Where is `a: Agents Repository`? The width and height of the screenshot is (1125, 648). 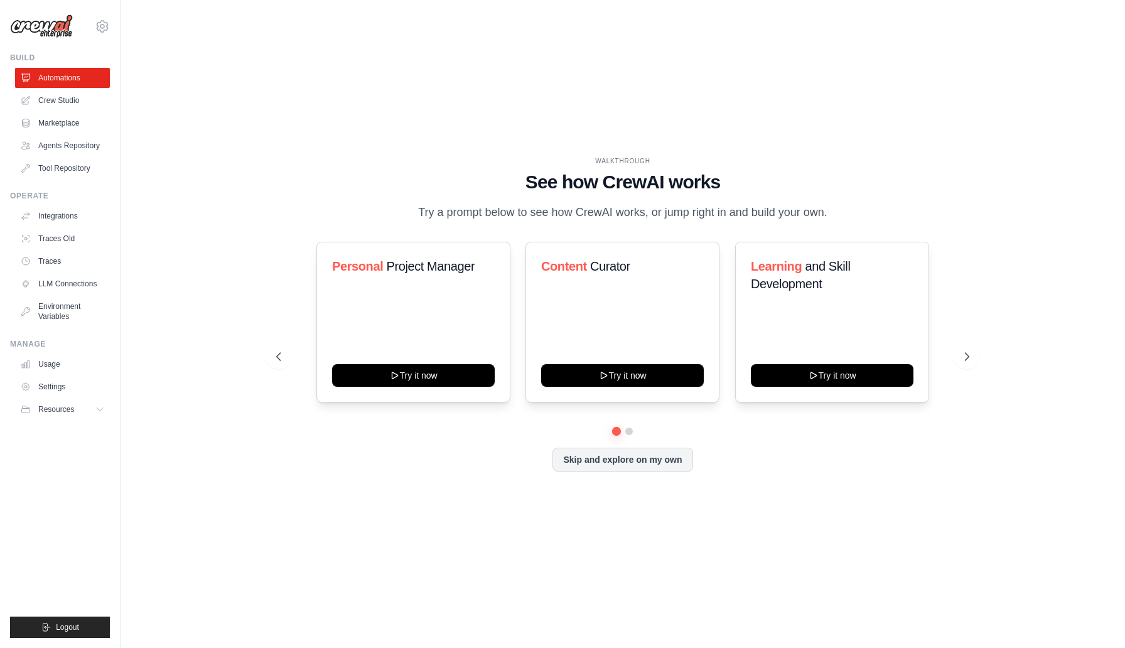
a: Agents Repository is located at coordinates (62, 146).